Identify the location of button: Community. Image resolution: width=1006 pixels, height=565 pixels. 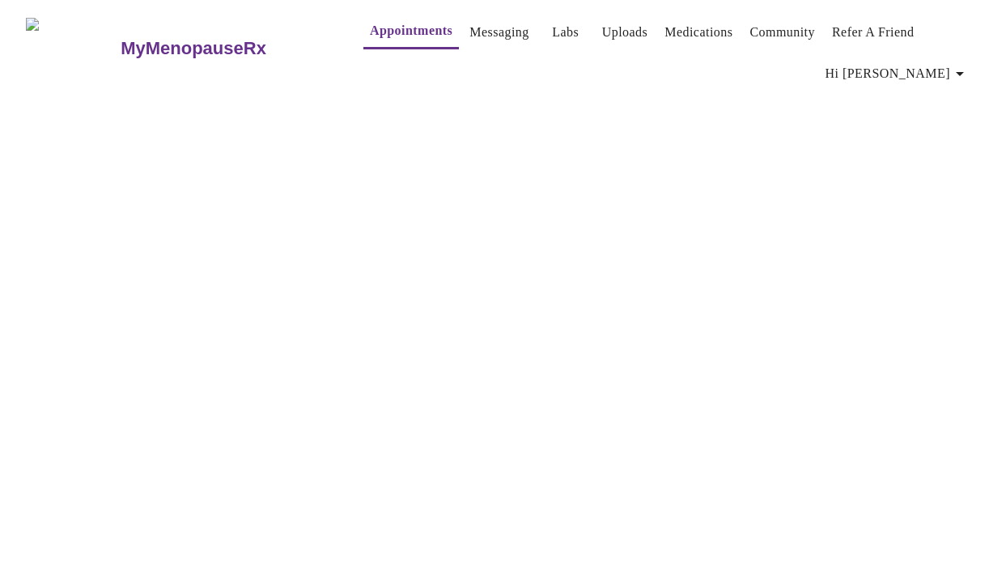
(782, 32).